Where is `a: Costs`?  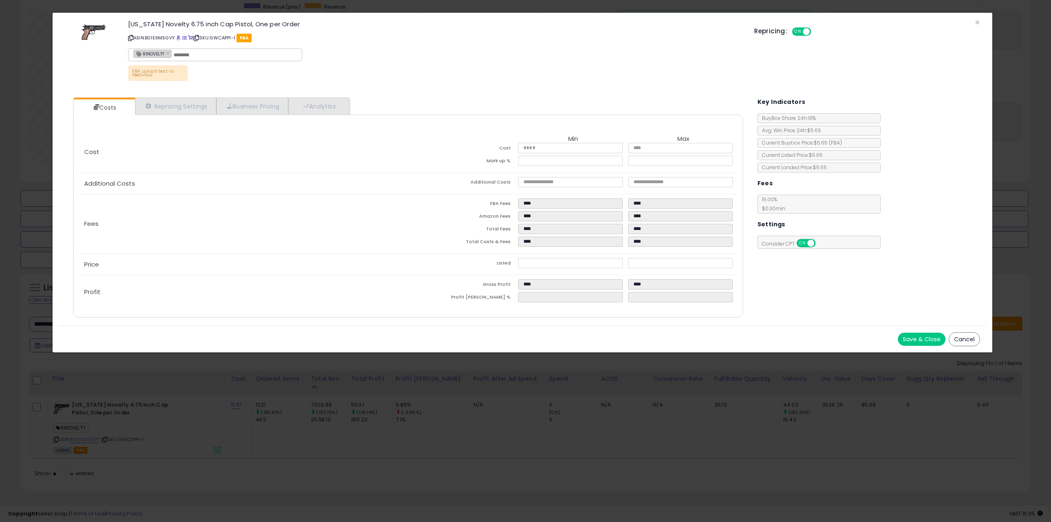
a: Costs is located at coordinates (104, 108).